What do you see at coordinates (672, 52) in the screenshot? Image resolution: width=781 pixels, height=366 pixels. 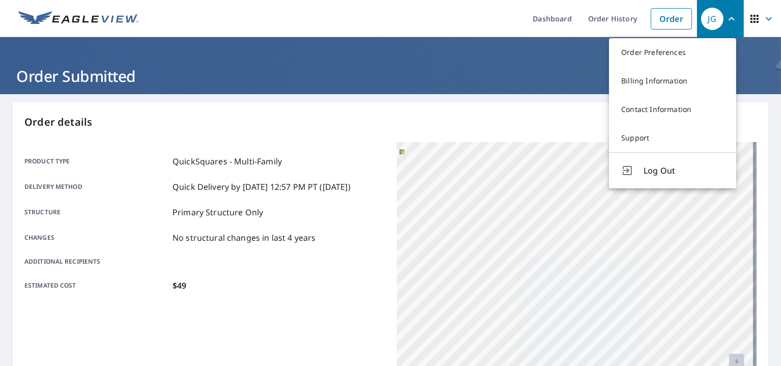 I see `a: Order Preferences` at bounding box center [672, 52].